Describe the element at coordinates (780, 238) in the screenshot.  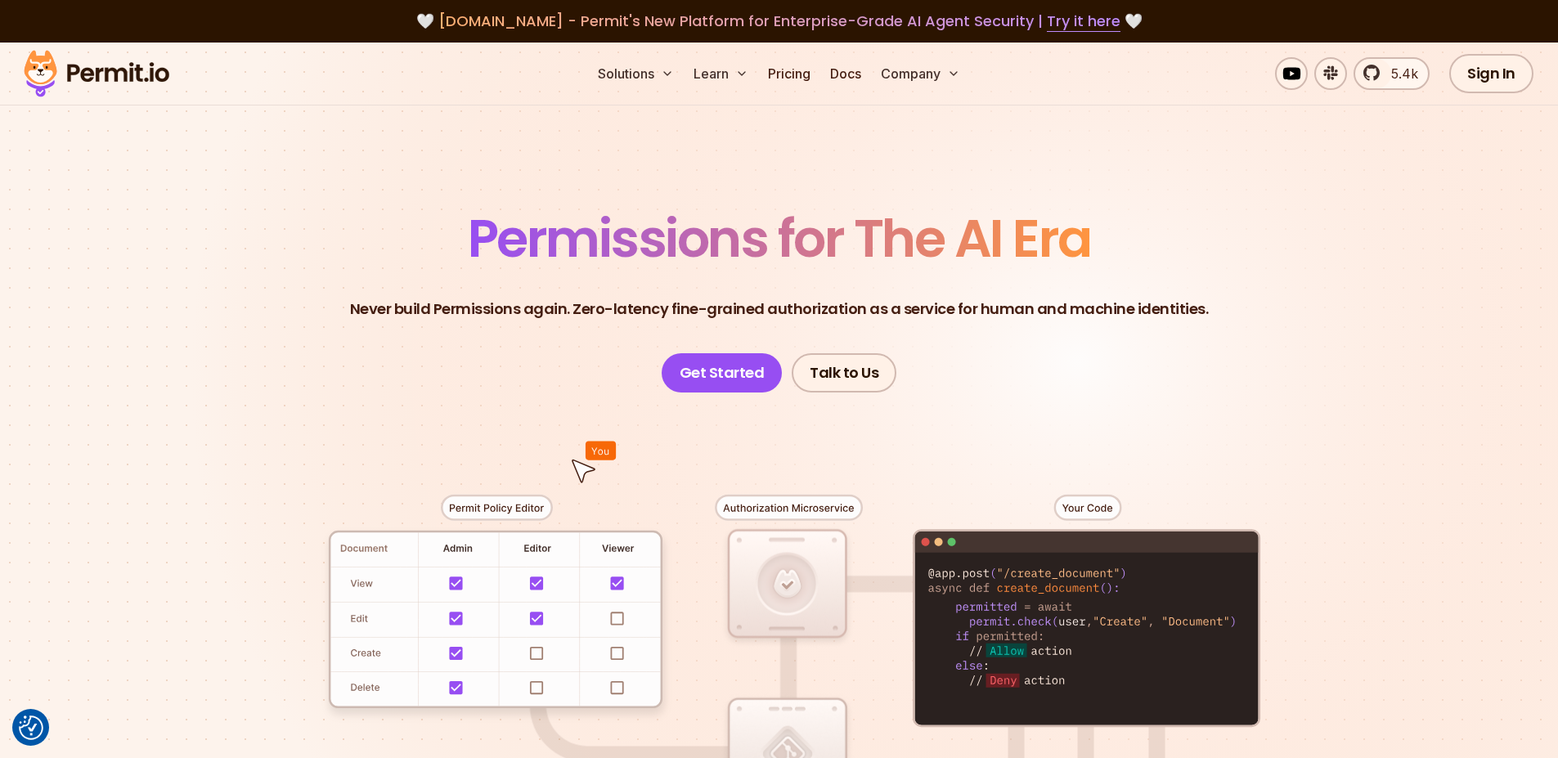
I see `span: Permissions for The AI Era` at that location.